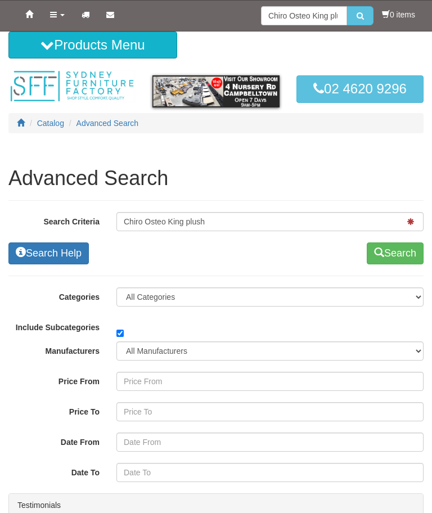 The height and width of the screenshot is (513, 432). What do you see at coordinates (216, 91) in the screenshot?
I see `img: showroom.gif` at bounding box center [216, 91].